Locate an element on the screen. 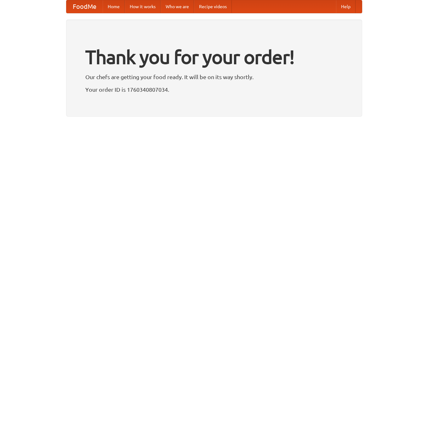 This screenshot has width=428, height=446. a: Who we are is located at coordinates (177, 7).